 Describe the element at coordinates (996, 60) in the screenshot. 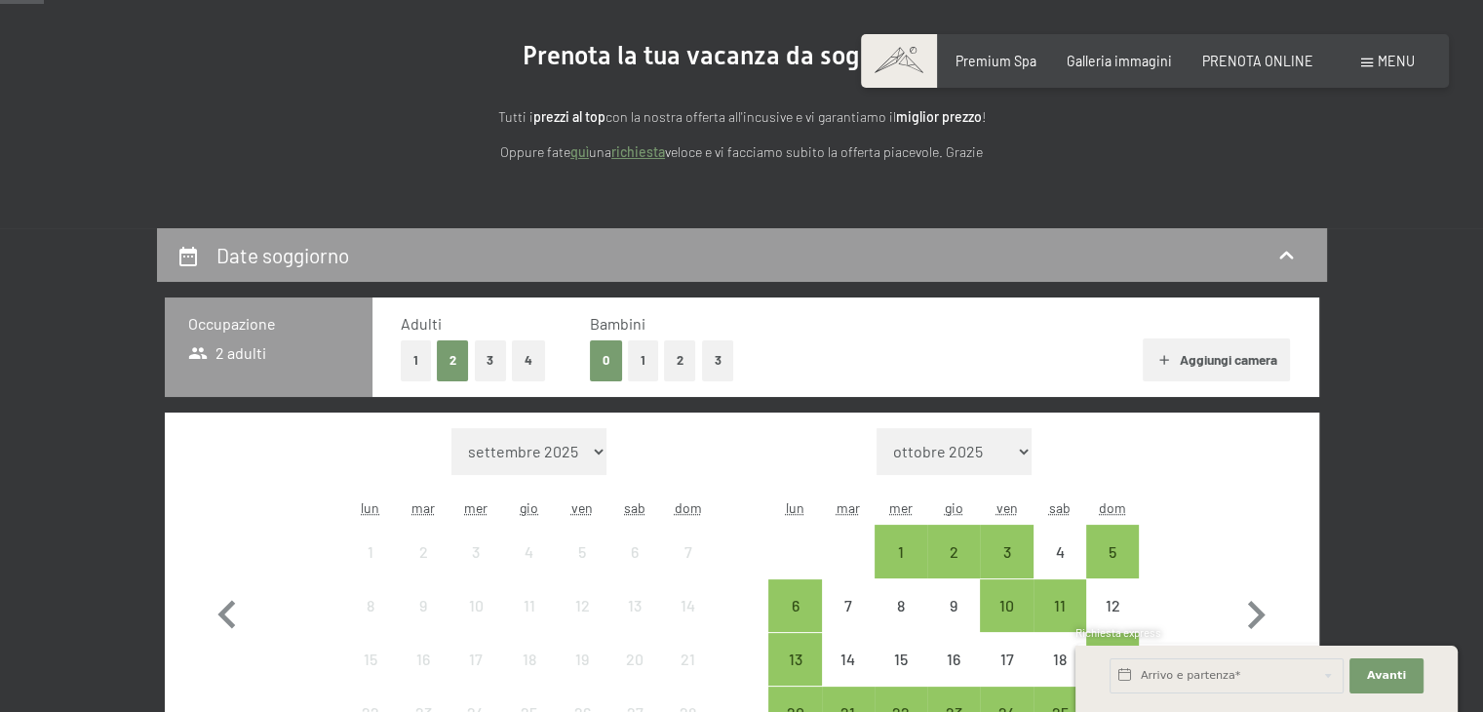

I see `span: Premium Spa` at that location.